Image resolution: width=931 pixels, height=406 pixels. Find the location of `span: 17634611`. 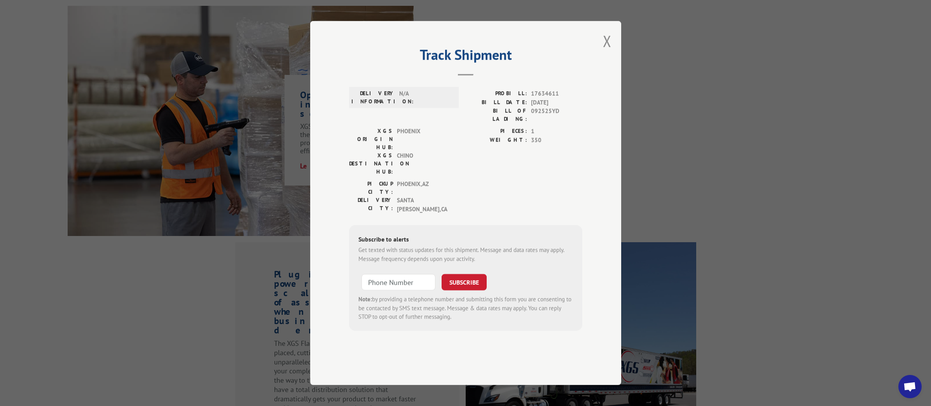

span: 17634611 is located at coordinates (556, 94).